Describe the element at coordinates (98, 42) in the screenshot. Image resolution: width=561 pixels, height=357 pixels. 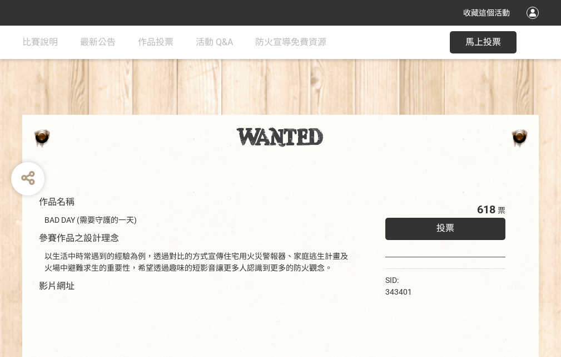
I see `span: 最新公告` at that location.